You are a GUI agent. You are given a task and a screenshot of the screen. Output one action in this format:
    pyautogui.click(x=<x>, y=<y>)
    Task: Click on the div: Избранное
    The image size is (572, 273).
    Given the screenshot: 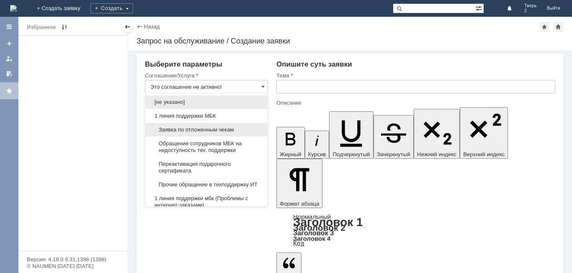 What is the action you would take?
    pyautogui.click(x=41, y=27)
    